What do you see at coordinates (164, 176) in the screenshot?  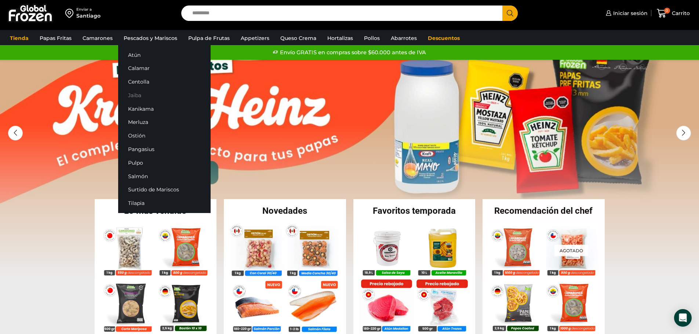 I see `a: Salmón` at bounding box center [164, 176].